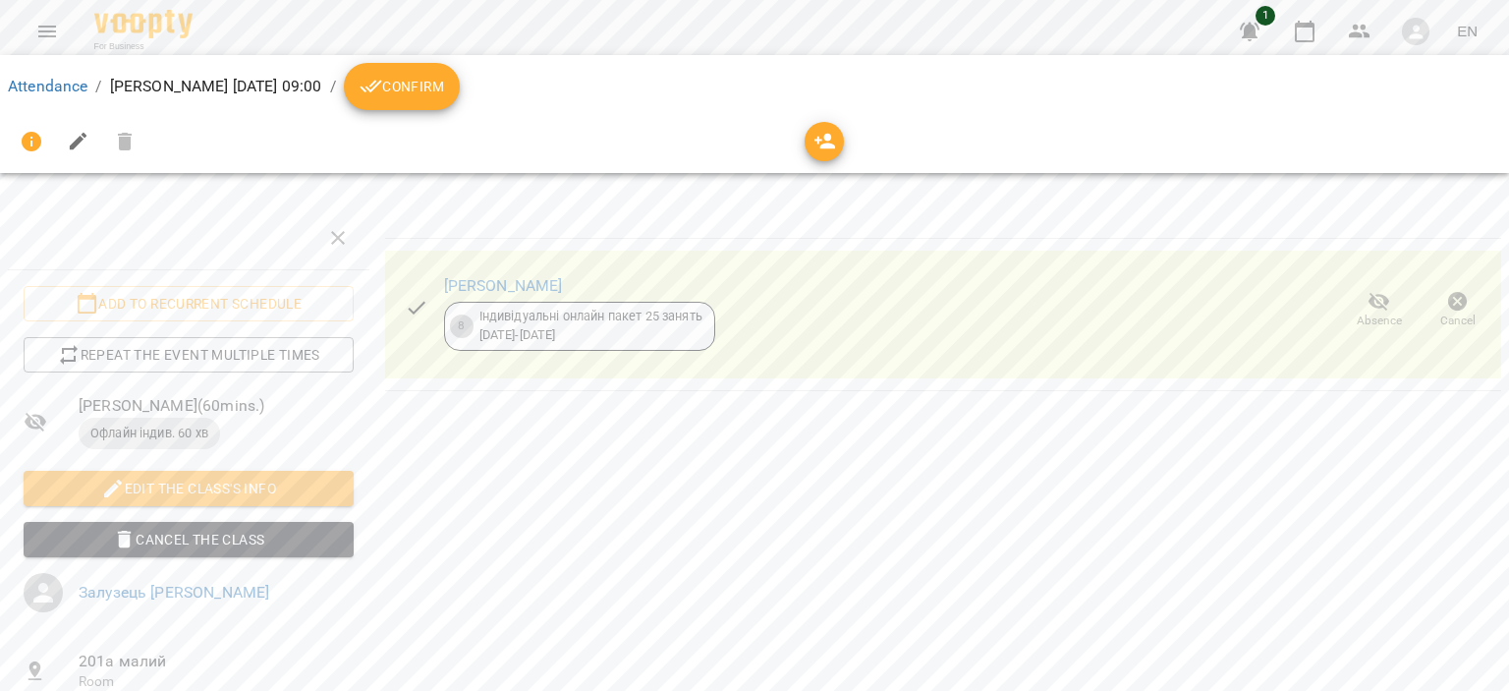 The width and height of the screenshot is (1509, 691). Describe the element at coordinates (47, 85) in the screenshot. I see `a: Attendance` at that location.